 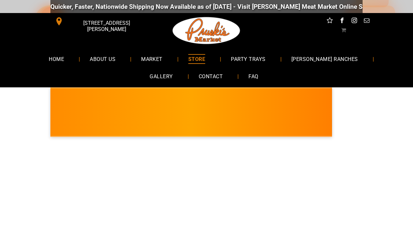 What do you see at coordinates (355, 21) in the screenshot?
I see `a: instagram` at bounding box center [355, 21].